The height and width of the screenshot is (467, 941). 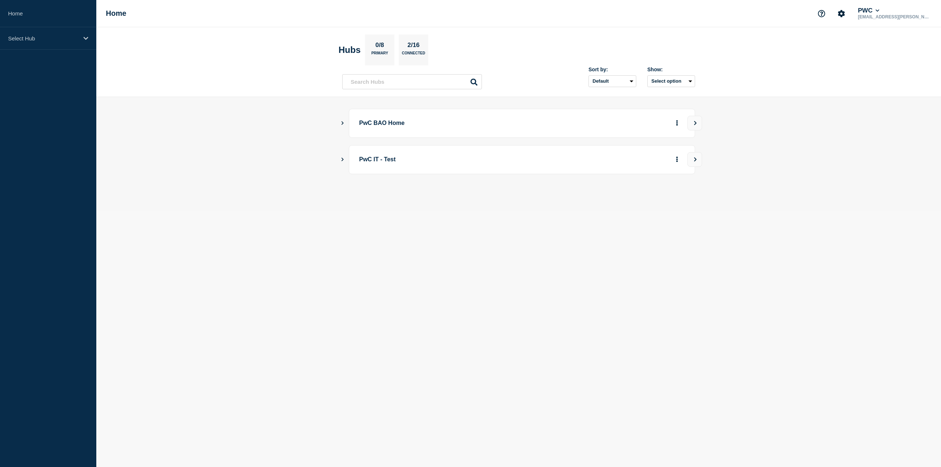 What do you see at coordinates (412, 82) in the screenshot?
I see `input: Search Hubs` at bounding box center [412, 82].